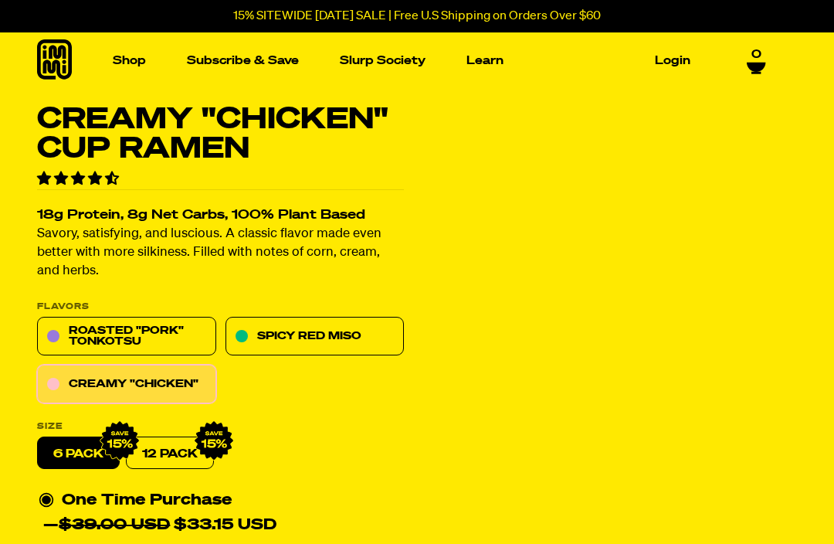  What do you see at coordinates (756, 61) in the screenshot?
I see `a: 0` at bounding box center [756, 61].